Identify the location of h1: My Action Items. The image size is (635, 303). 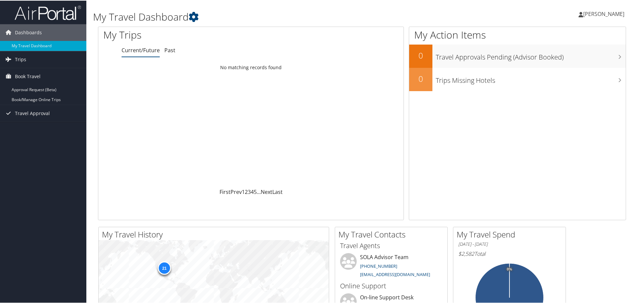
(518, 34).